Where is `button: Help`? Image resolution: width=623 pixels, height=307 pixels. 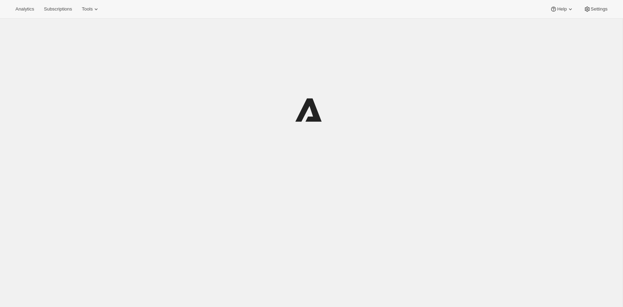 button: Help is located at coordinates (562, 9).